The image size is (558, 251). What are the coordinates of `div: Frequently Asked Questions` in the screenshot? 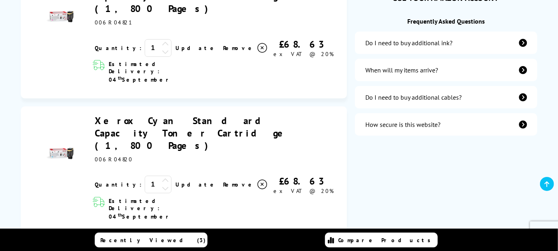 It's located at (446, 21).